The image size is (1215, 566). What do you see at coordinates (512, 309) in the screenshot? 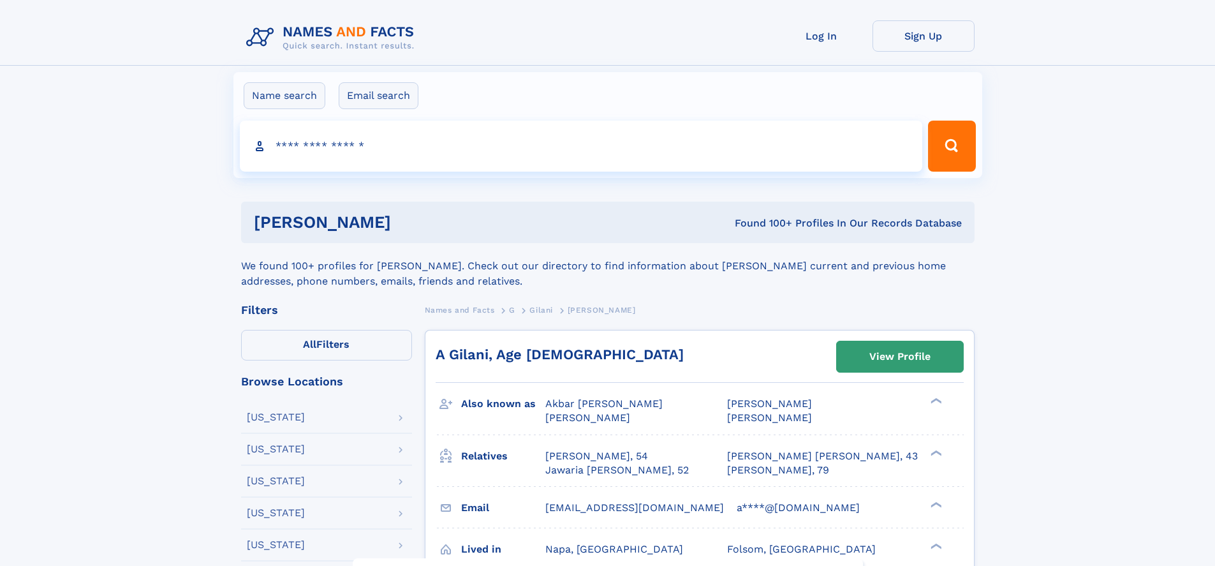
I see `a: G` at bounding box center [512, 309].